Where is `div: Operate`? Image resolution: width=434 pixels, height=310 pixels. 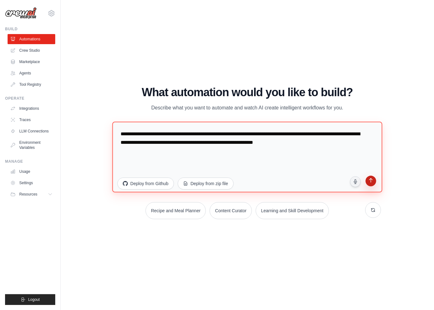
div: Operate is located at coordinates (30, 99).